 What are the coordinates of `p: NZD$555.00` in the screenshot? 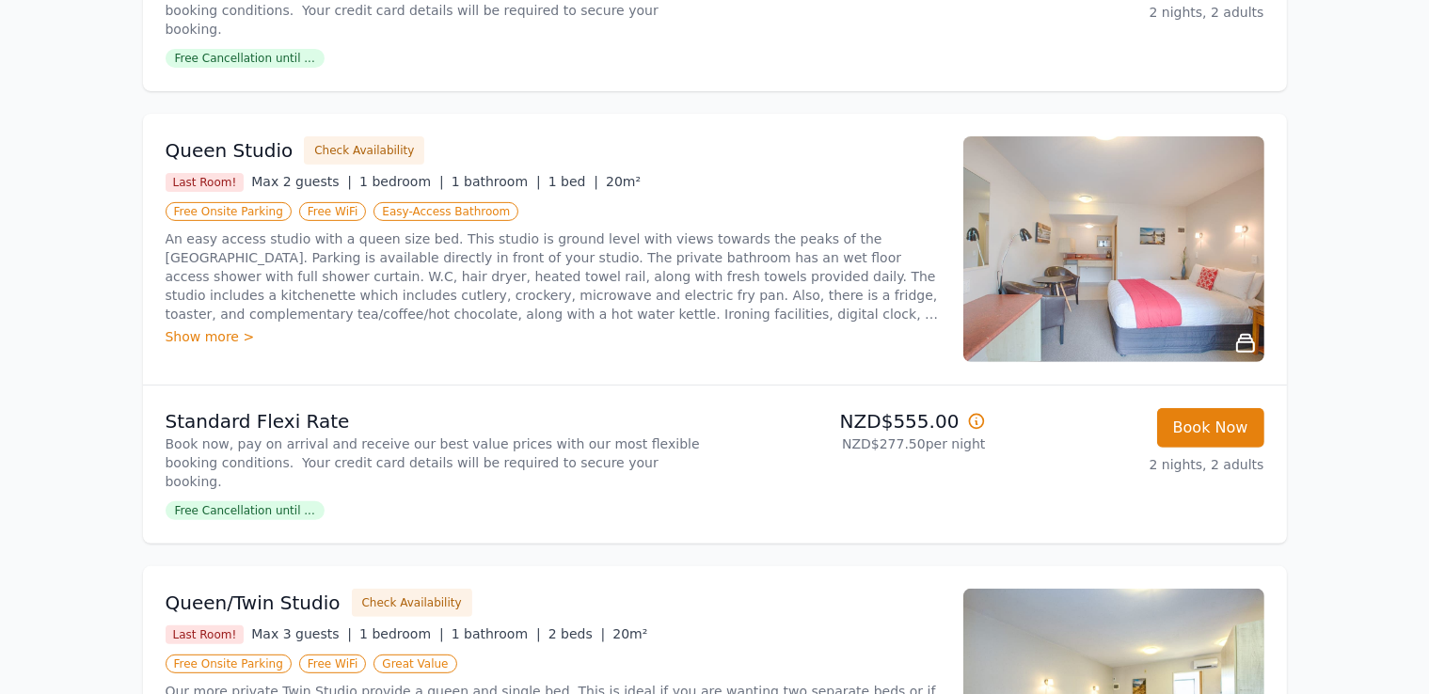 It's located at (854, 421).